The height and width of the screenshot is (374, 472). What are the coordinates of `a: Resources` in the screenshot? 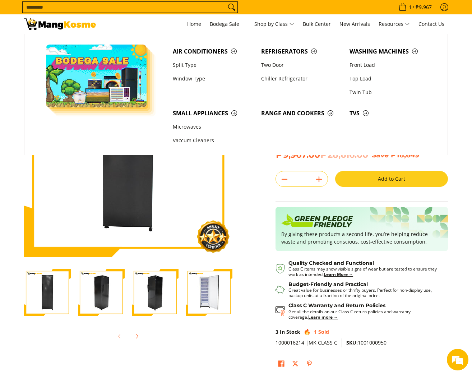 It's located at (394, 24).